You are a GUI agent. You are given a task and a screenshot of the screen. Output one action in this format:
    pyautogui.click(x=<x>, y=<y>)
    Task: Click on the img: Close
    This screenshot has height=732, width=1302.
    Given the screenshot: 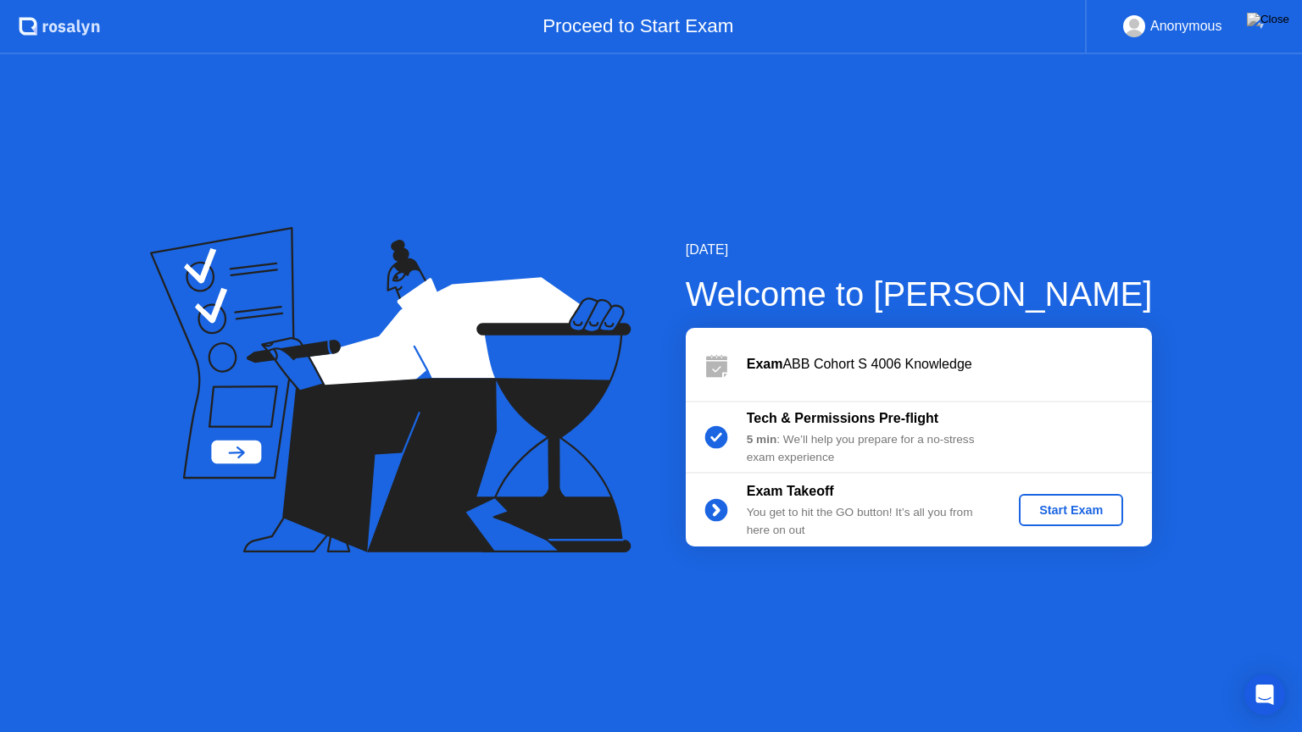 What is the action you would take?
    pyautogui.click(x=1268, y=19)
    